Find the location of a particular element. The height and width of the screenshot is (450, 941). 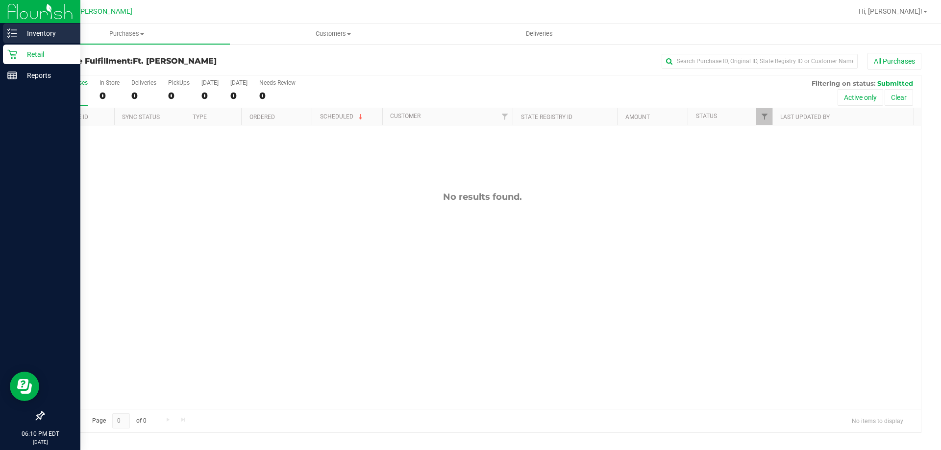

span: Purchases is located at coordinates (126, 34).